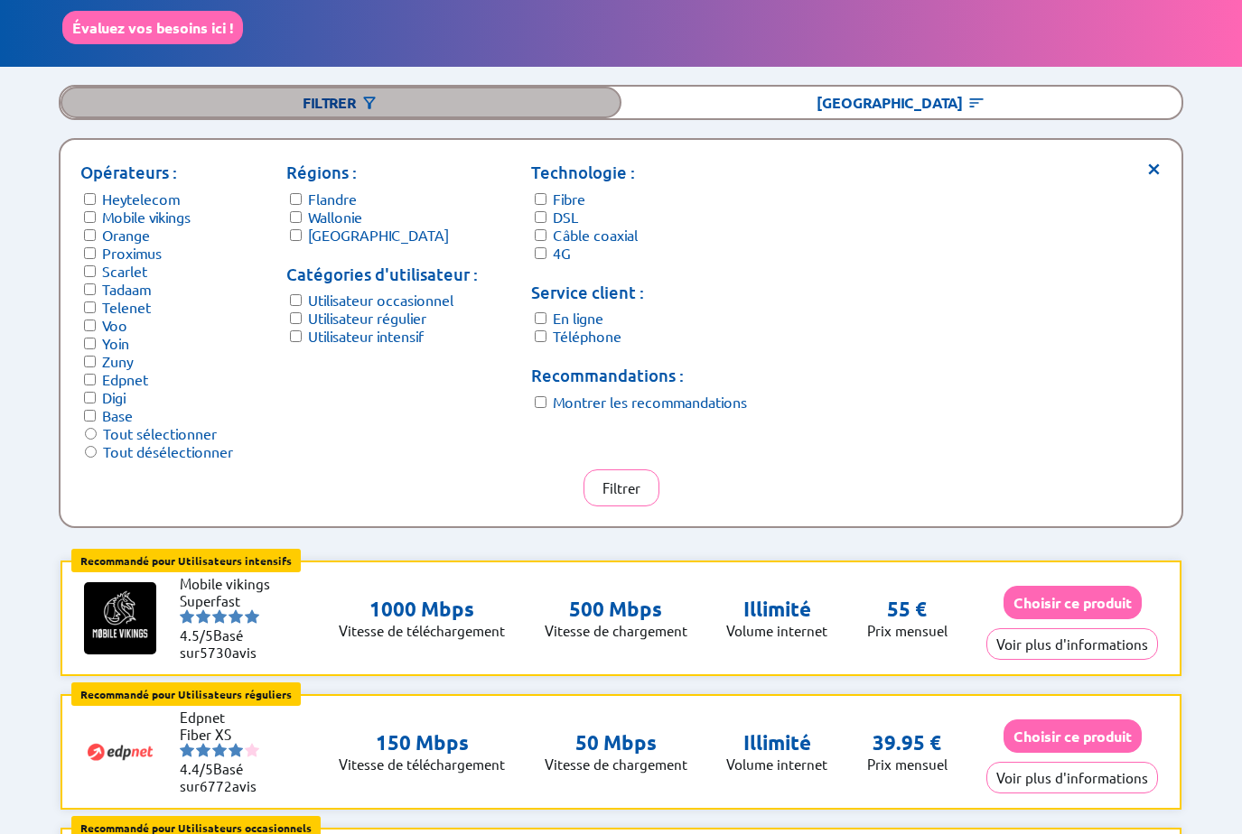  Describe the element at coordinates (126, 289) in the screenshot. I see `label: Tadaam` at that location.